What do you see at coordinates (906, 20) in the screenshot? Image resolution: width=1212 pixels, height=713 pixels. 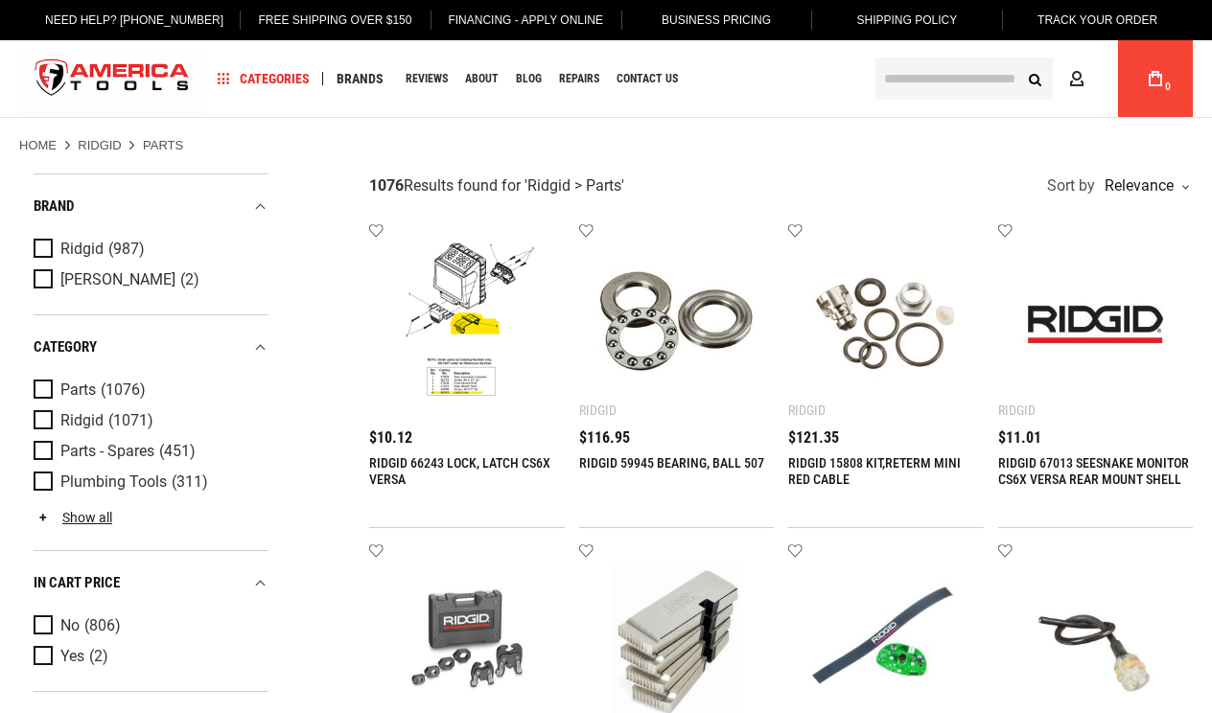 I see `span: Shipping Policy` at bounding box center [906, 20].